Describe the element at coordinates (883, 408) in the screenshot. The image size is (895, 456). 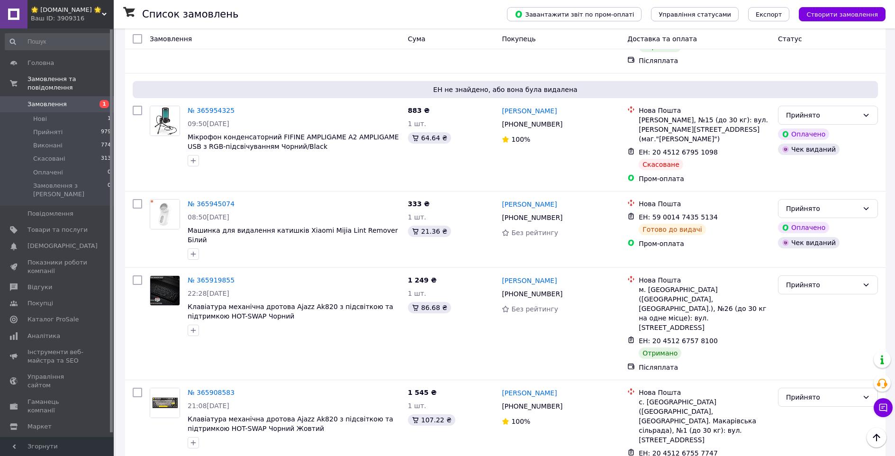
I see `button: Чат з покупцем` at that location.